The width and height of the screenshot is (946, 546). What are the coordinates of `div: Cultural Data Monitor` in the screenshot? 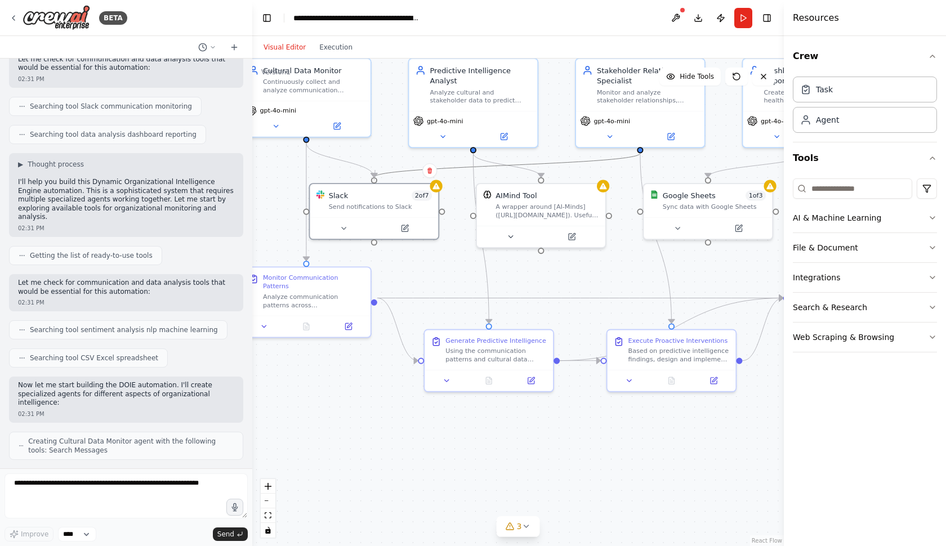 It's located at (314, 70).